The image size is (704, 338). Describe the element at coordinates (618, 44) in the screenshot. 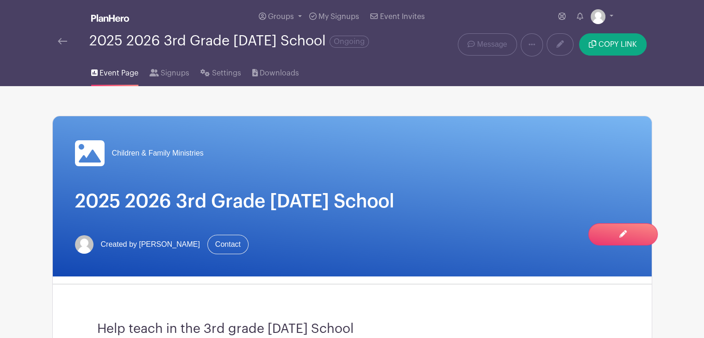

I see `span: COPY LINK` at that location.